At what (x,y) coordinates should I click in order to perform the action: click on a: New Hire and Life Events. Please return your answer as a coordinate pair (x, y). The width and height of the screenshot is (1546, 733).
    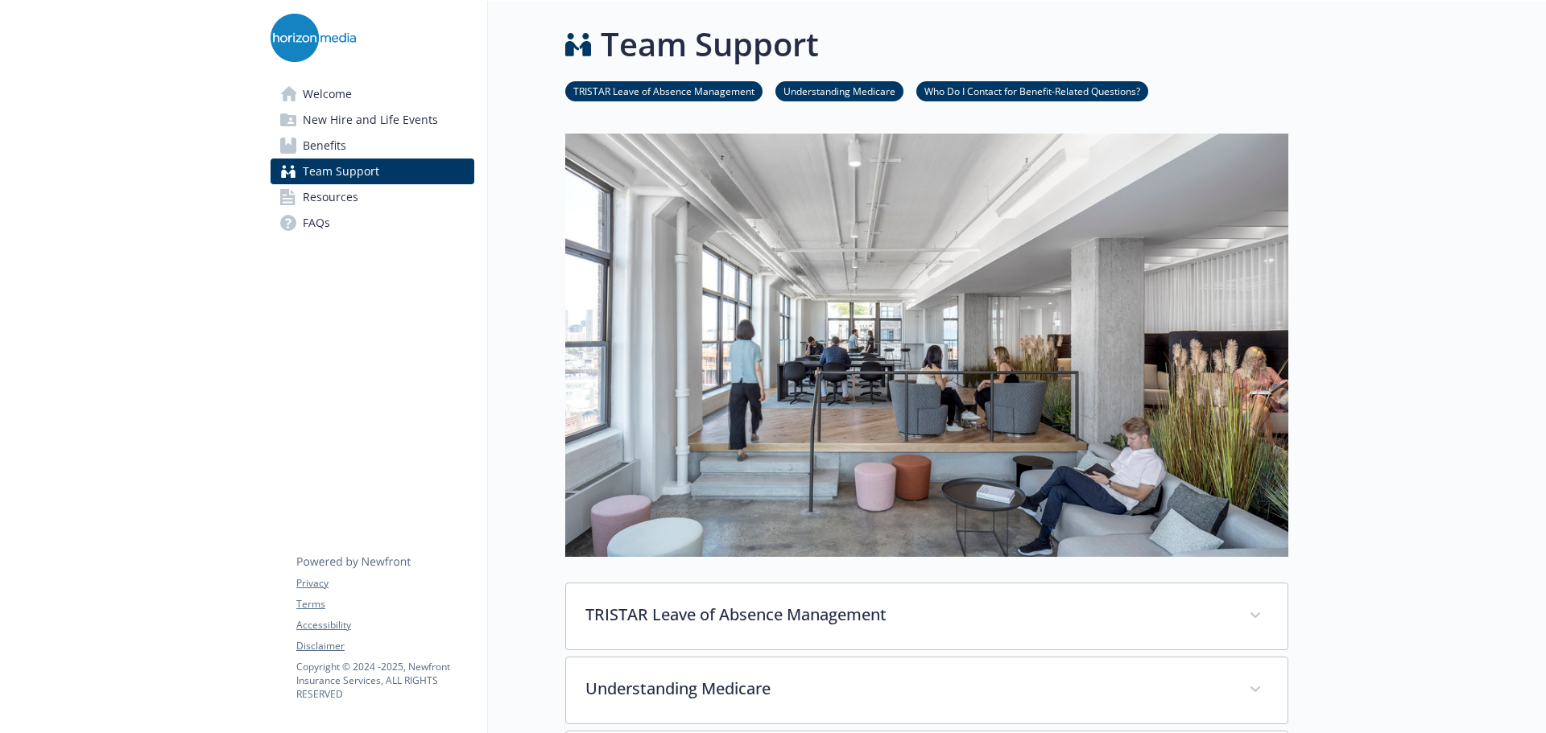
    Looking at the image, I should click on (372, 120).